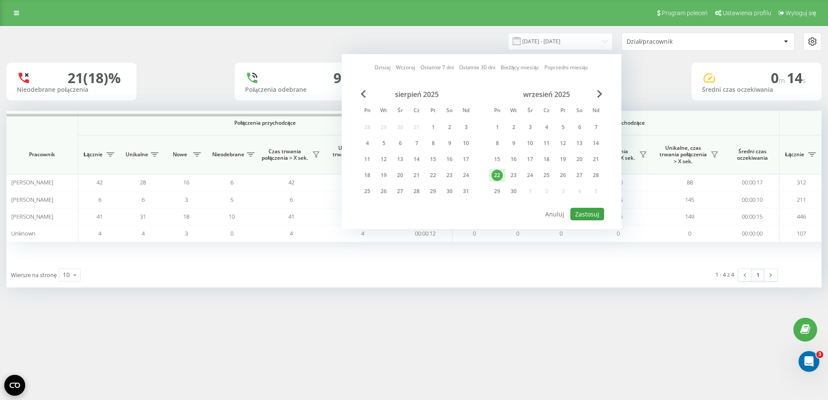 This screenshot has width=828, height=400. What do you see at coordinates (42, 155) in the screenshot?
I see `span: Pracownik` at bounding box center [42, 155].